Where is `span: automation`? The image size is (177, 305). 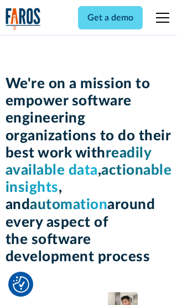
span: automation is located at coordinates (69, 204).